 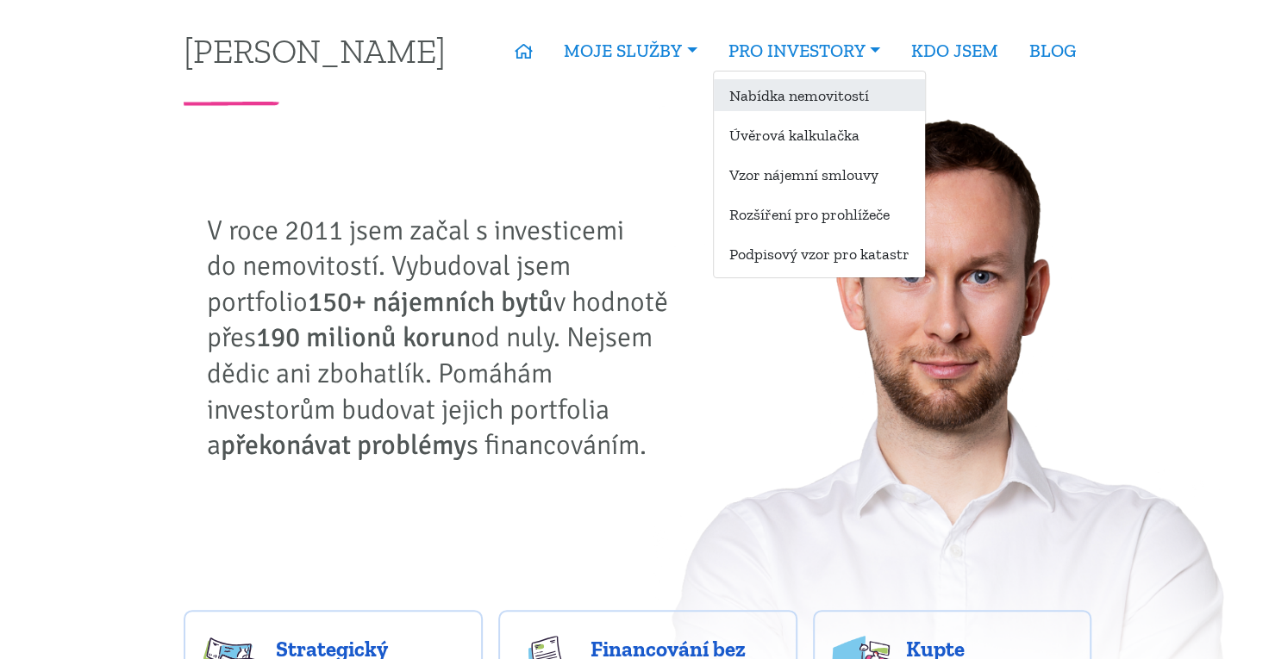 I want to click on a: Nabídka nemovitostí, so click(x=819, y=95).